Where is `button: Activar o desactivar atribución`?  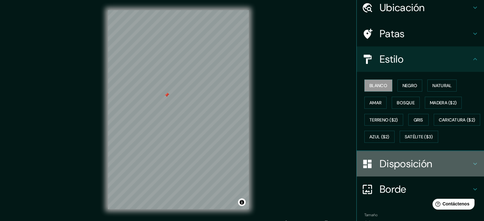
button: Activar o desactivar atribución is located at coordinates (242, 202).